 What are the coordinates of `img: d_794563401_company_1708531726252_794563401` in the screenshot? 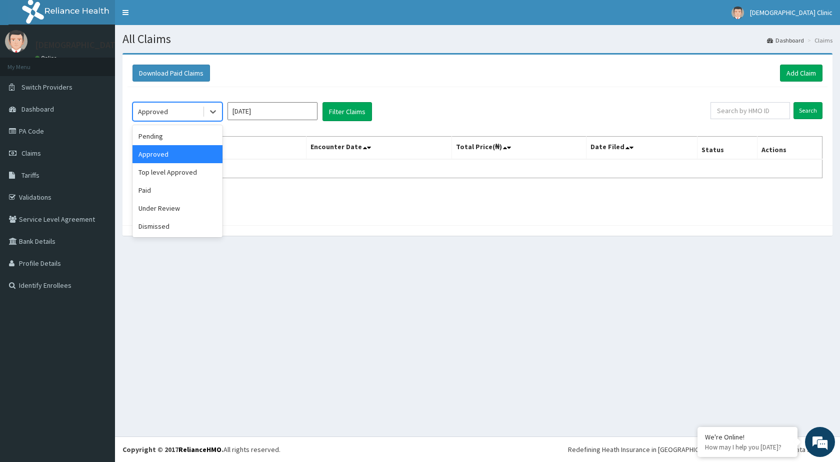 It's located at (30, 63).